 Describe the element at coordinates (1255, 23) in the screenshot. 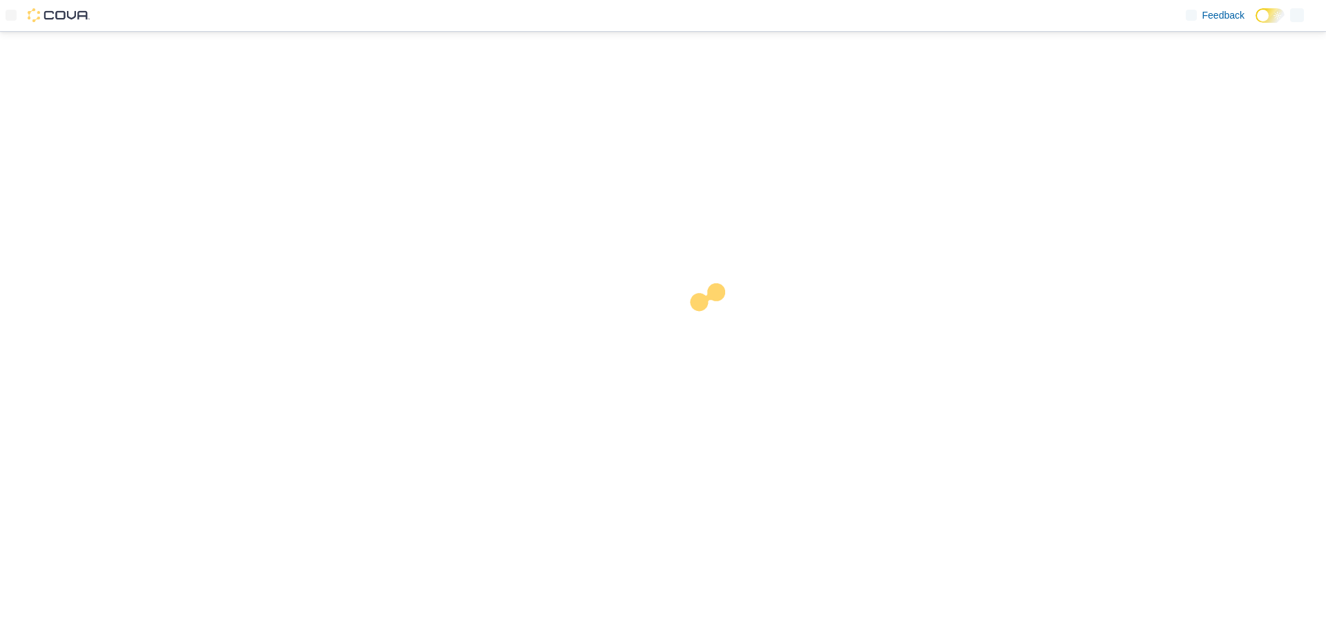

I see `span: Dark Mode` at that location.